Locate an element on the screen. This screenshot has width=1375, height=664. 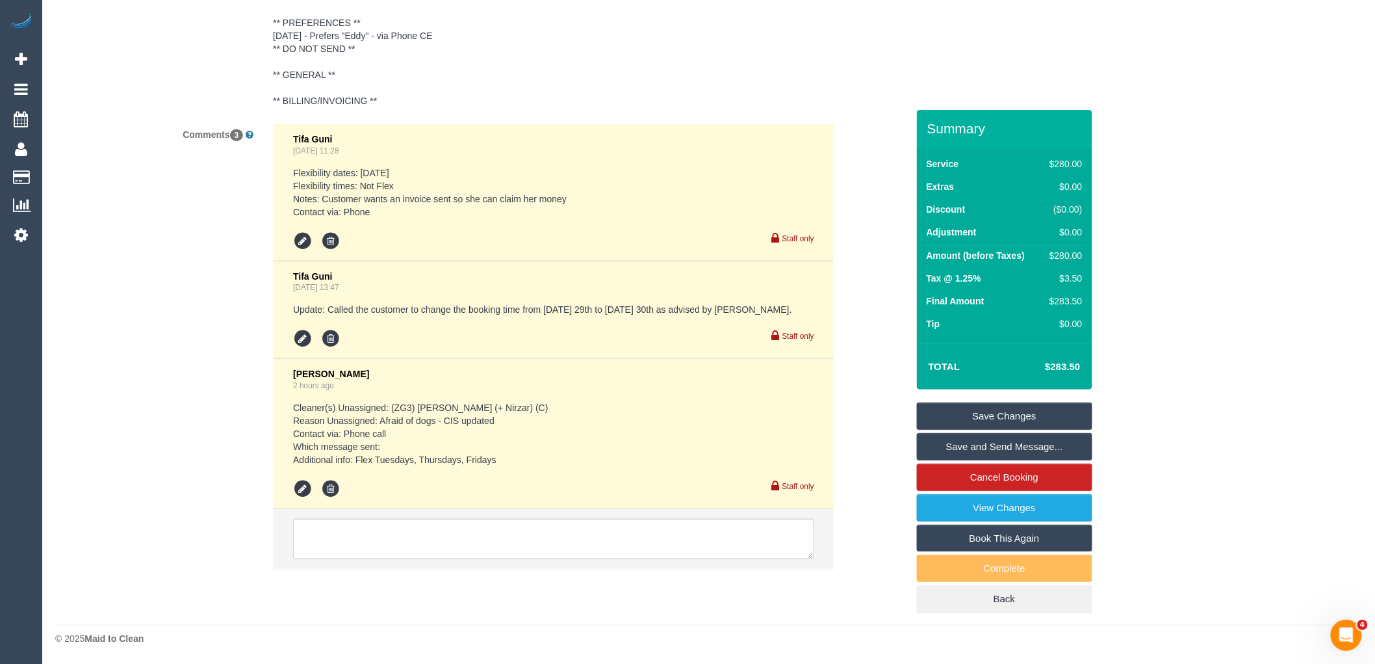
label: Final Amount is located at coordinates (955, 301).